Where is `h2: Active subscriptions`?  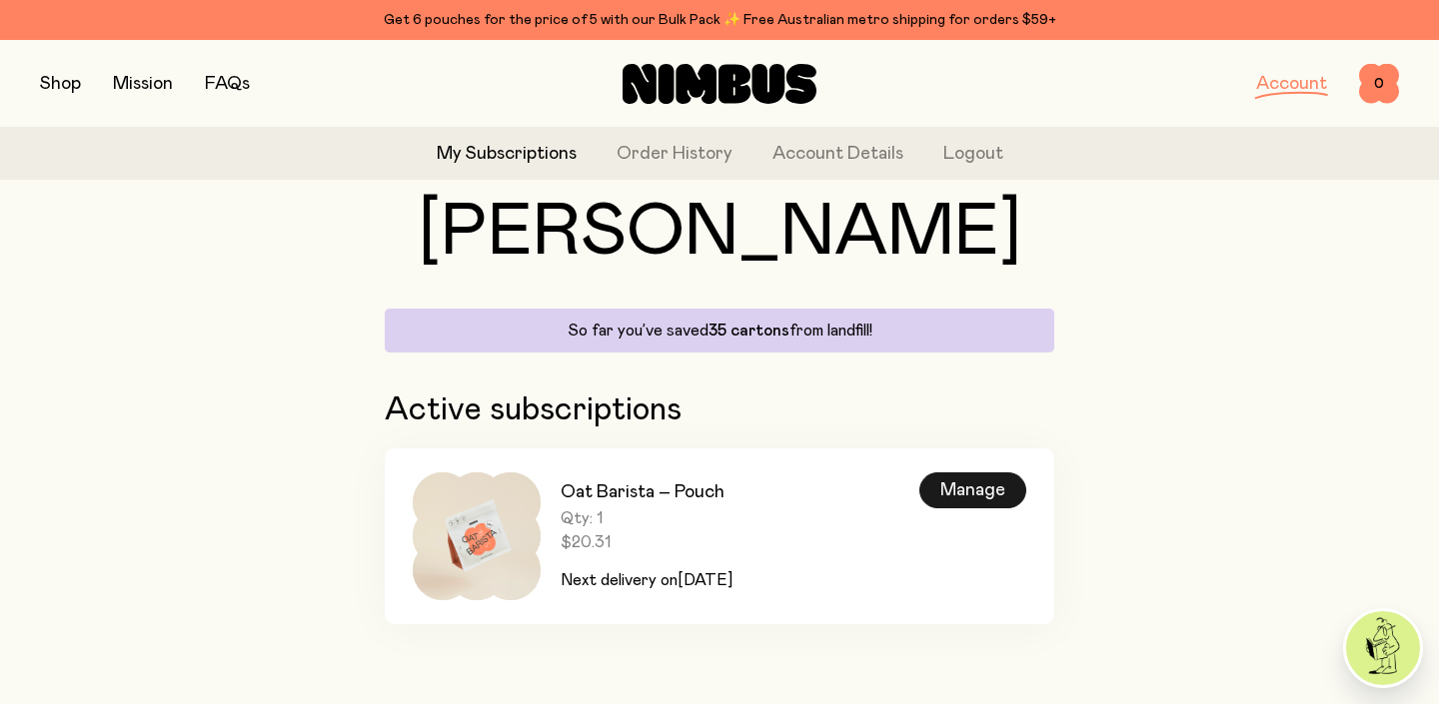 h2: Active subscriptions is located at coordinates (719, 411).